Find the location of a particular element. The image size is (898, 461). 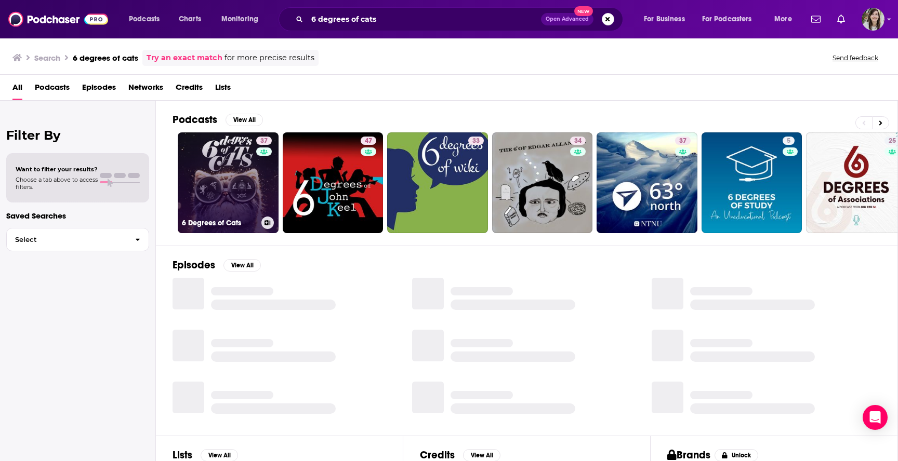

span: for more precise results is located at coordinates (269, 58).